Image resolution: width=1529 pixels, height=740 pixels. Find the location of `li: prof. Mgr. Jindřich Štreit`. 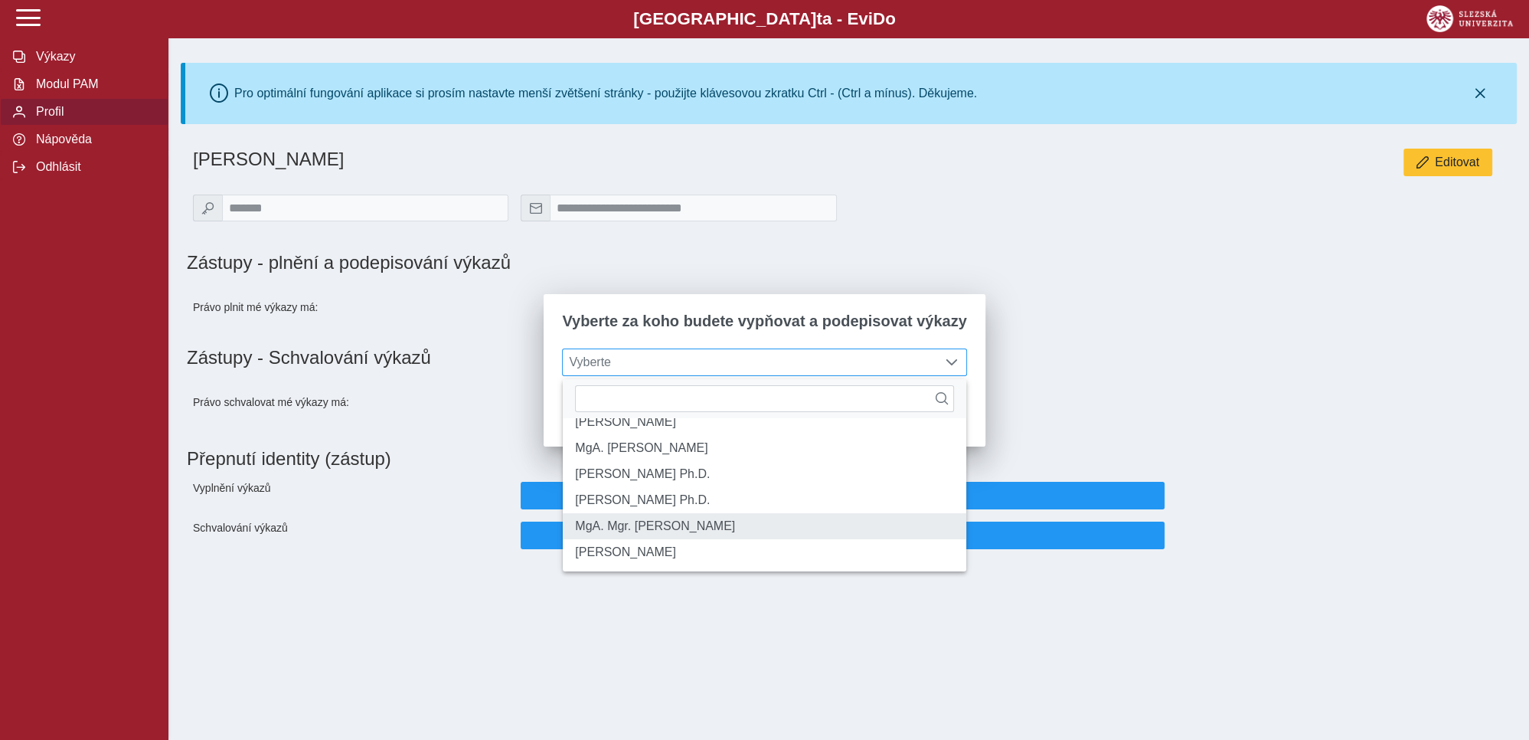

li: prof. Mgr. Jindřich Štreit is located at coordinates (764, 552).